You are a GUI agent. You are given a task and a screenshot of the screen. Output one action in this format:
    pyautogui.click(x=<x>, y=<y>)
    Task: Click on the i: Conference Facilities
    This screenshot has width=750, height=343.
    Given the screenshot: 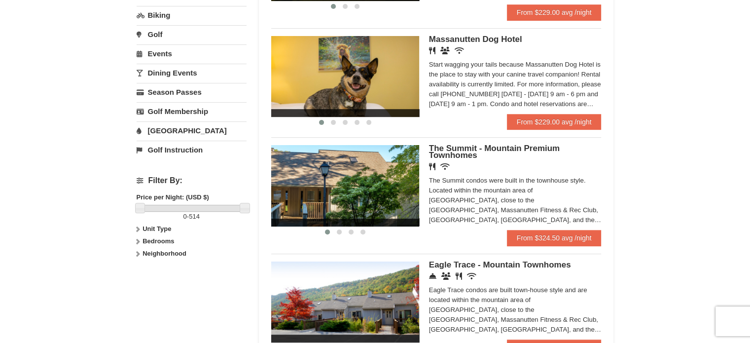 What is the action you would take?
    pyautogui.click(x=446, y=276)
    